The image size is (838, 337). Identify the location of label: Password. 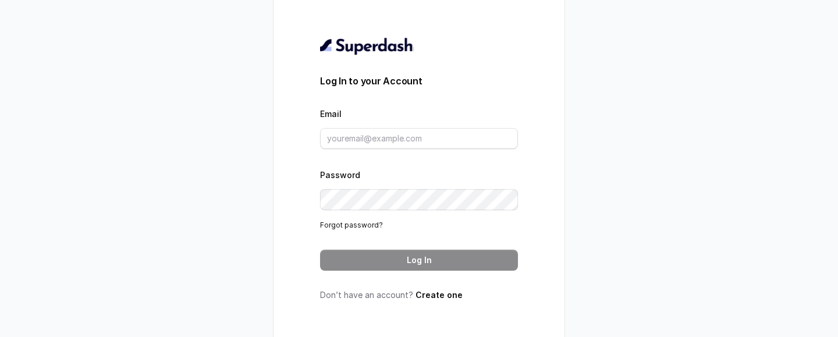
(340, 175).